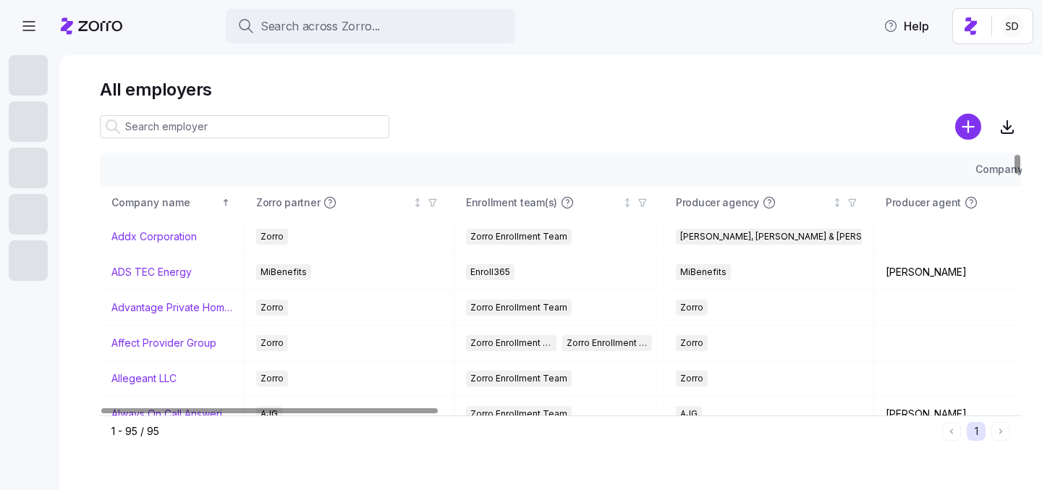  Describe the element at coordinates (1000, 431) in the screenshot. I see `button: Next page` at that location.